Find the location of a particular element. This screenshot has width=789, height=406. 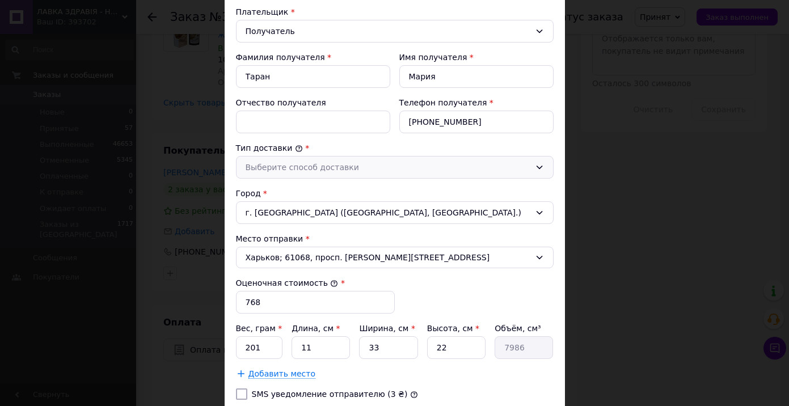

label: Длина, см is located at coordinates (315, 328).